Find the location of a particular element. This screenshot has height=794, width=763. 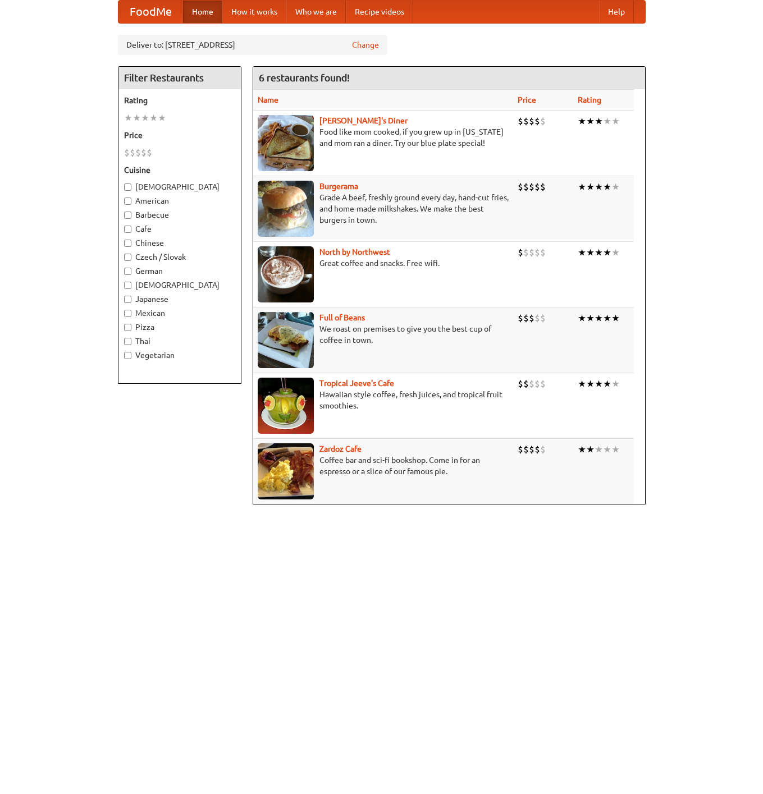

a: Zardoz Cafe is located at coordinates (340, 449).